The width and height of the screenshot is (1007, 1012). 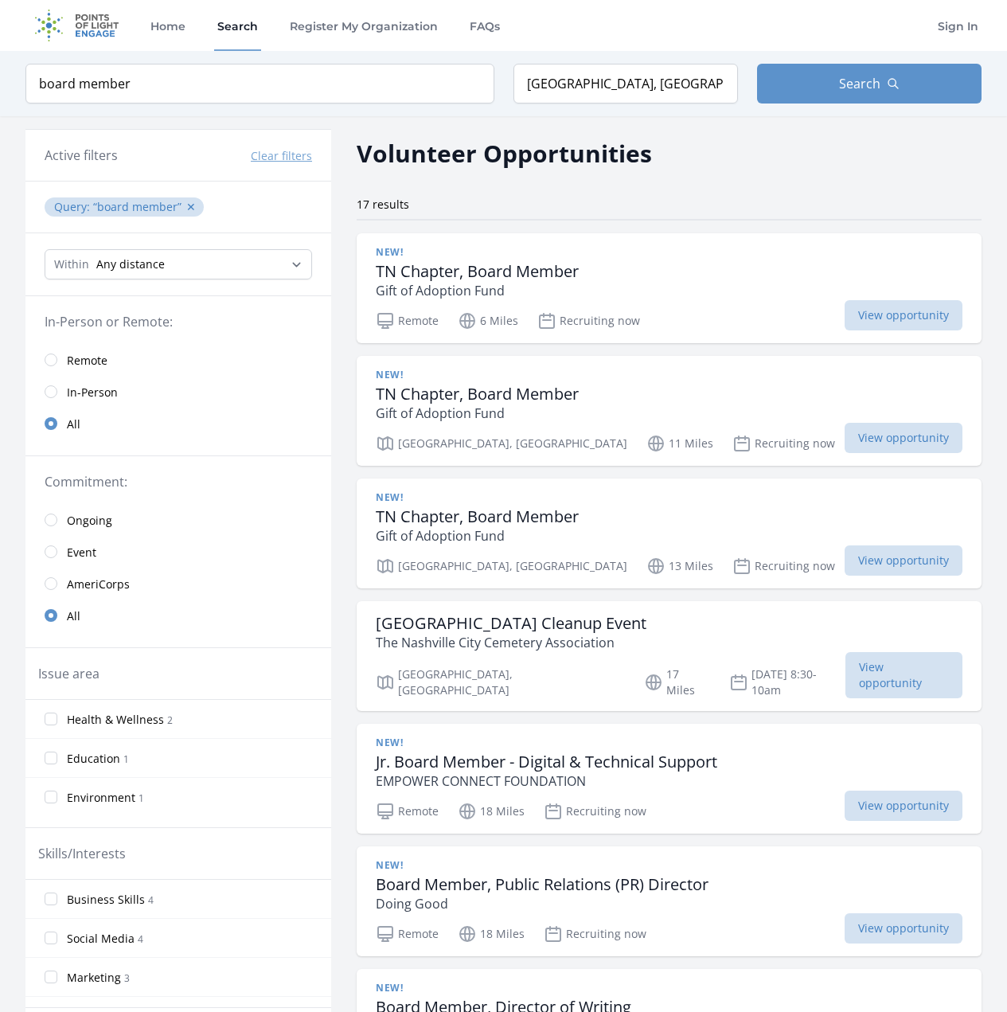 I want to click on span: Education, so click(x=93, y=759).